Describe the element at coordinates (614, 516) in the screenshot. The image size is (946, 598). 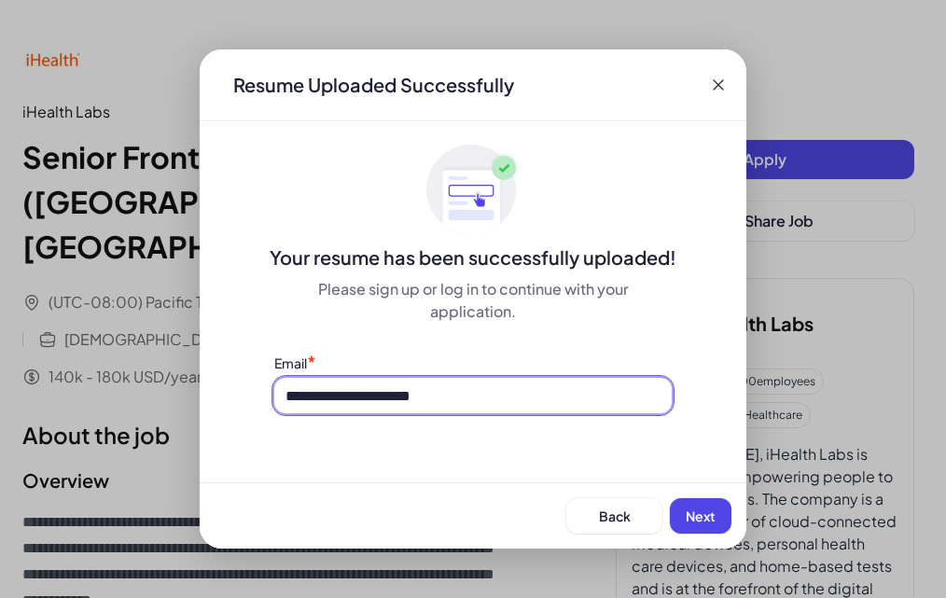
I see `button: Back` at that location.